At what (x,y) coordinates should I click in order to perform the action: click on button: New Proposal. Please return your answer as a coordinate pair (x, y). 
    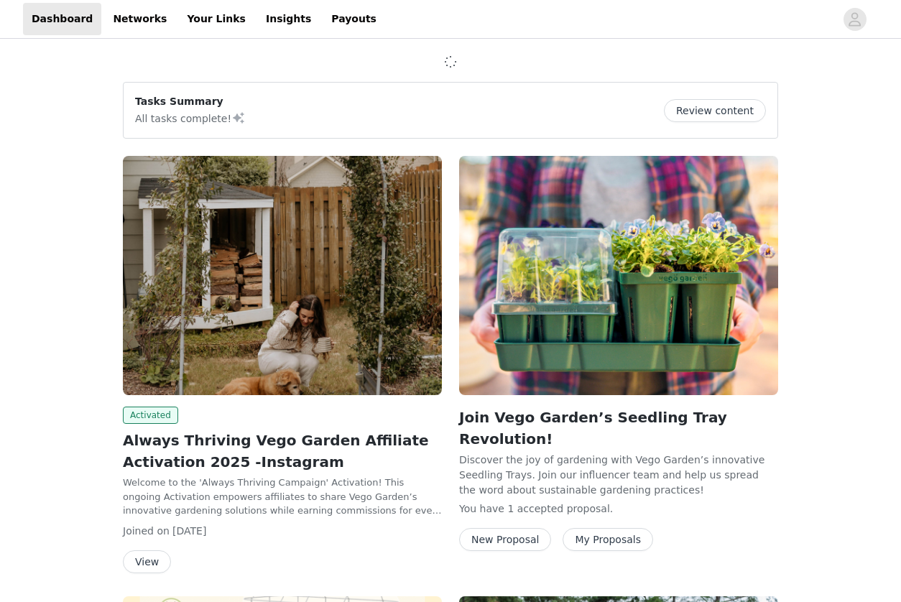
    Looking at the image, I should click on (505, 540).